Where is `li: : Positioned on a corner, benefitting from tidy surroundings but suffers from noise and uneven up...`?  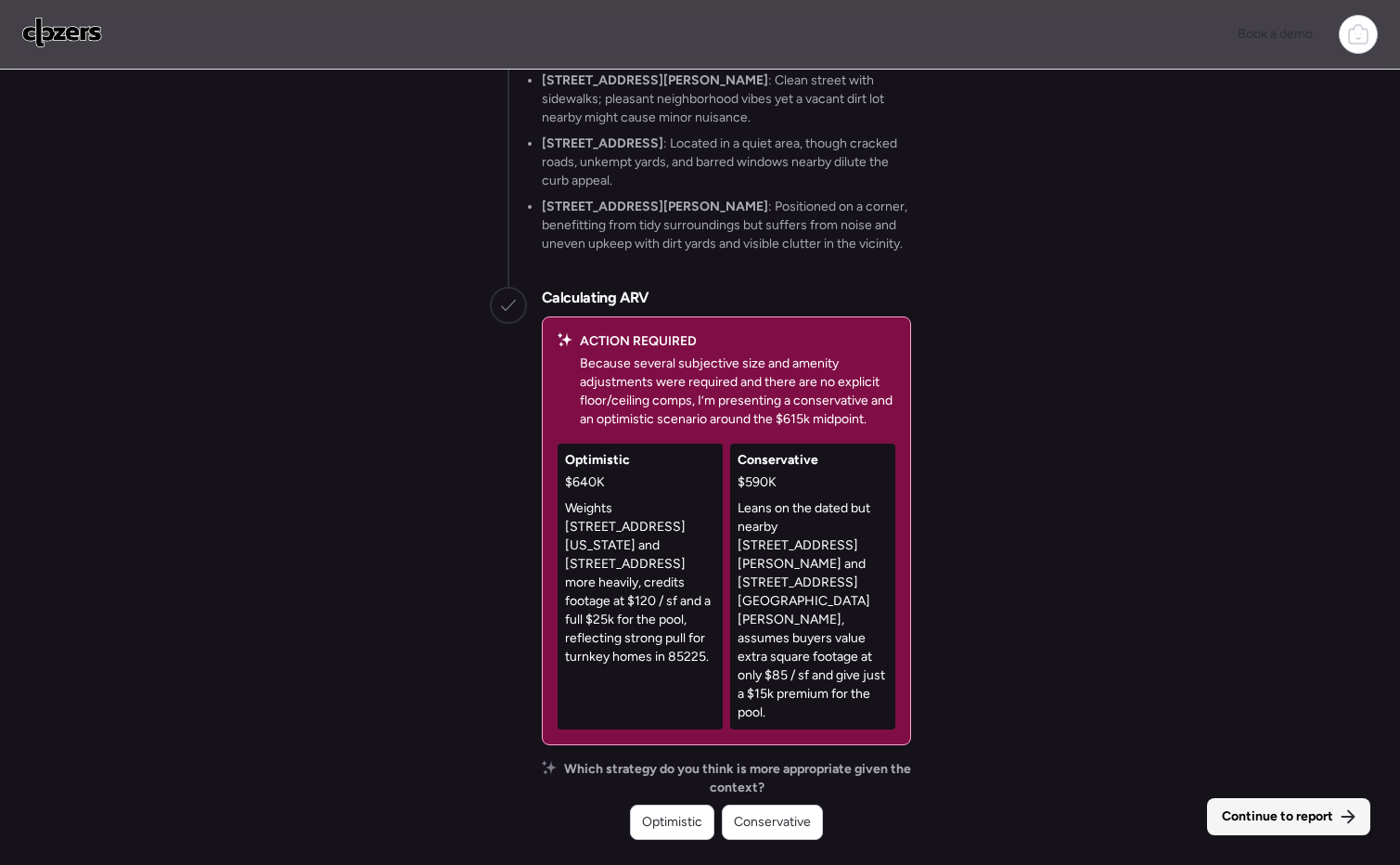 li: : Positioned on a corner, benefitting from tidy surroundings but suffers from noise and uneven up... is located at coordinates (727, 225).